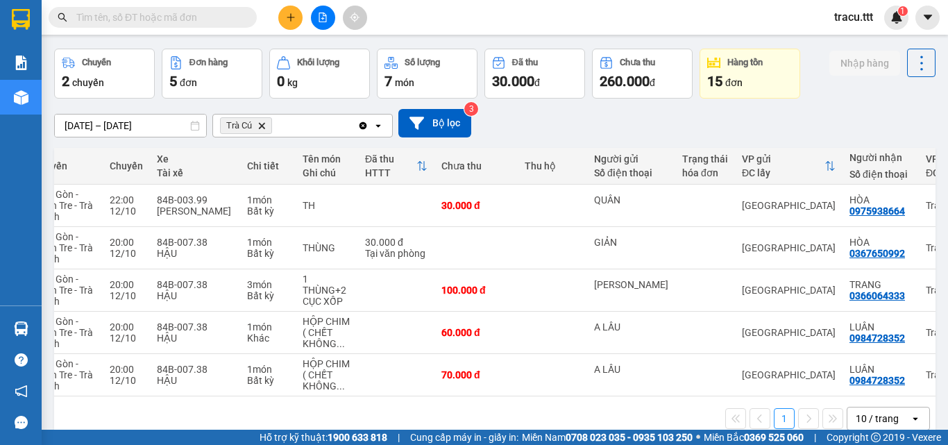 The height and width of the screenshot is (445, 948). I want to click on sup: 1, so click(903, 11).